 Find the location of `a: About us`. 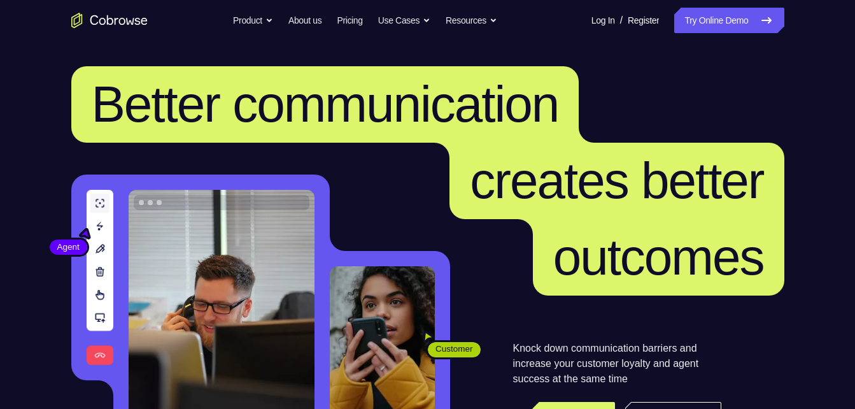

a: About us is located at coordinates (305, 20).